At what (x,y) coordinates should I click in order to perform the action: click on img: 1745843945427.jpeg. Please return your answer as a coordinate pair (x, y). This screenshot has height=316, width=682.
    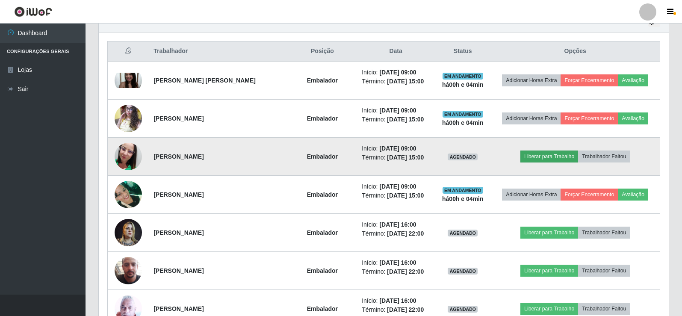
    Looking at the image, I should click on (128, 271).